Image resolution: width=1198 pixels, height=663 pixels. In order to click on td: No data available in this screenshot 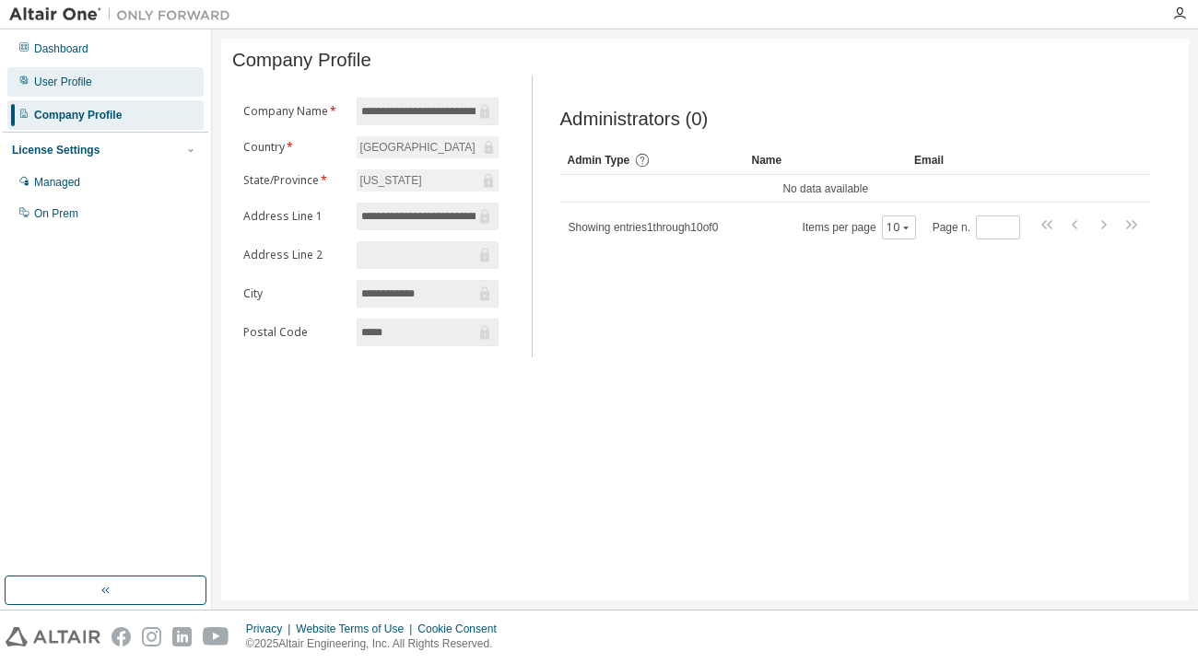, I will do `click(826, 189)`.